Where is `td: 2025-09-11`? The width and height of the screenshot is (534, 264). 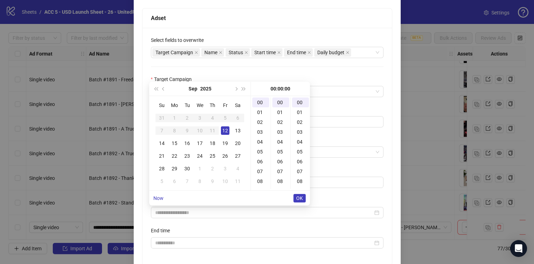
td: 2025-09-11 is located at coordinates (212, 130).